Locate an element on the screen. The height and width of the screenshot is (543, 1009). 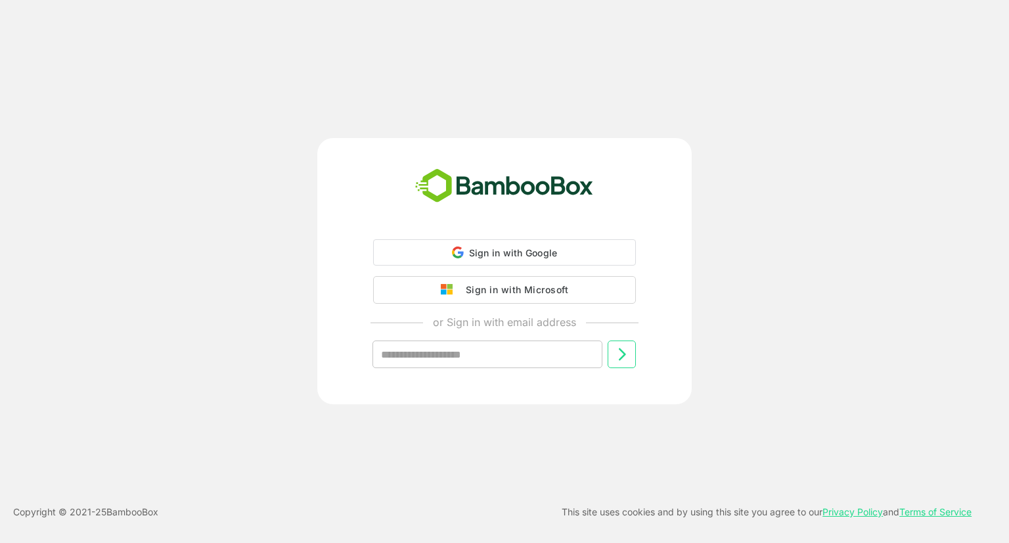
p: Copyright © 2021- 25 BambooBox is located at coordinates (85, 512).